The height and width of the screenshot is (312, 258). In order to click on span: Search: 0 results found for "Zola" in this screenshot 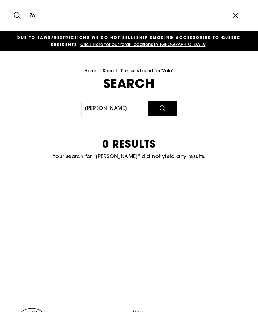, I will do `click(138, 71)`.